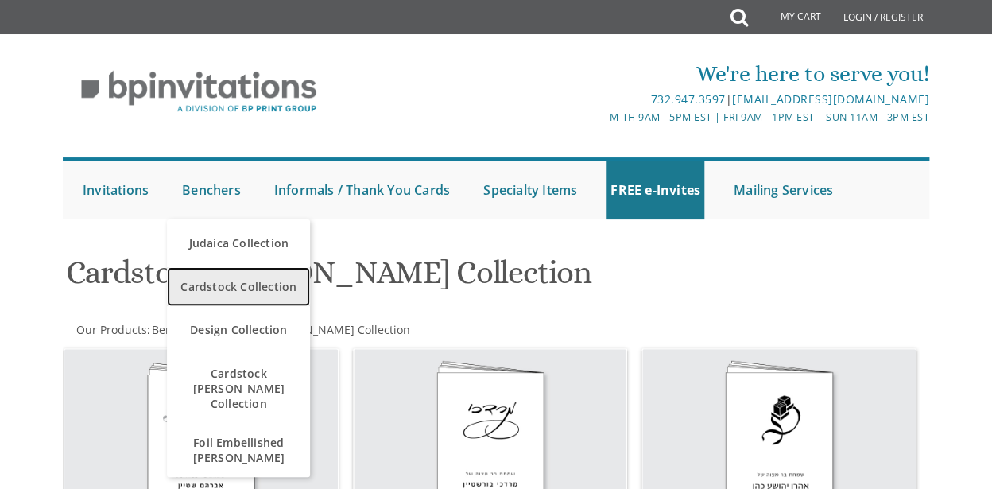 This screenshot has height=489, width=992. I want to click on a: My Cart, so click(789, 17).